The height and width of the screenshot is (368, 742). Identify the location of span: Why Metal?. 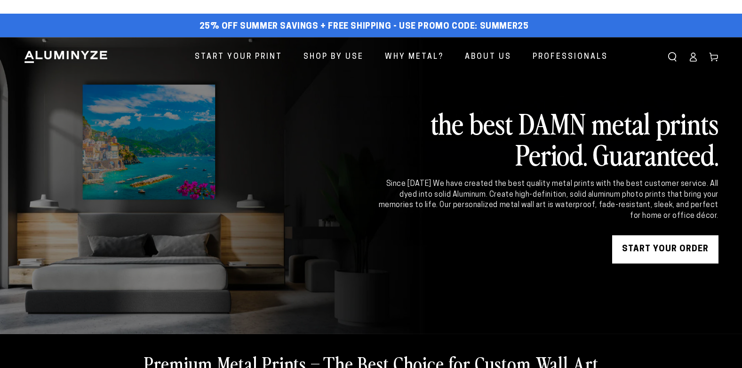
(414, 57).